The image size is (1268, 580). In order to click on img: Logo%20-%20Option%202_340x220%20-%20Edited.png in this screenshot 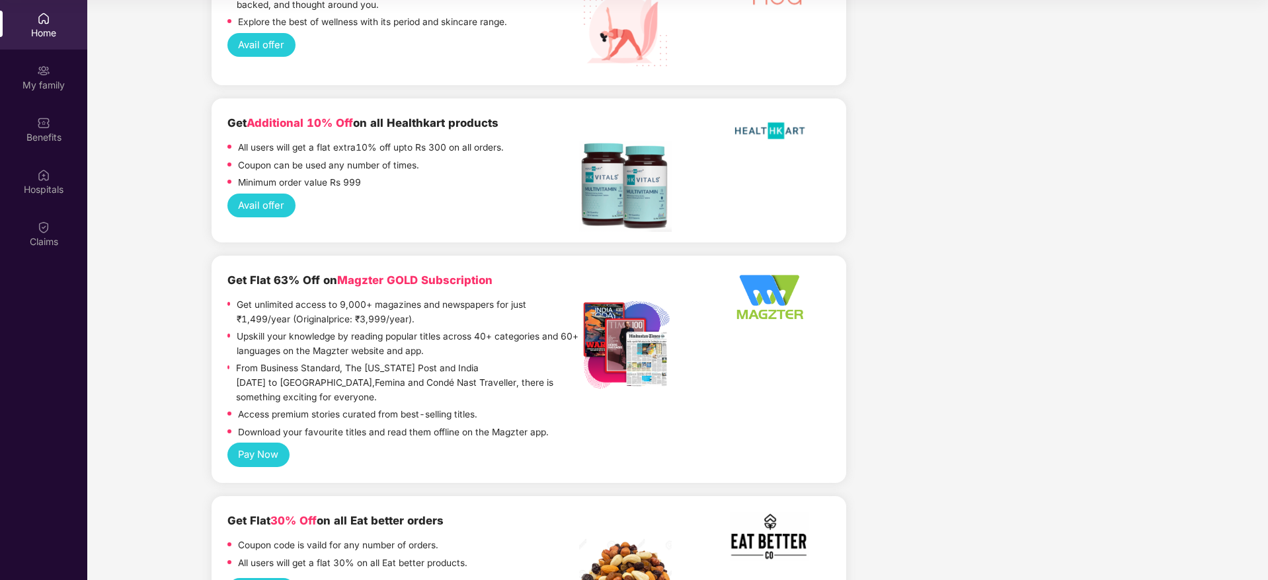, I will do `click(769, 297)`.